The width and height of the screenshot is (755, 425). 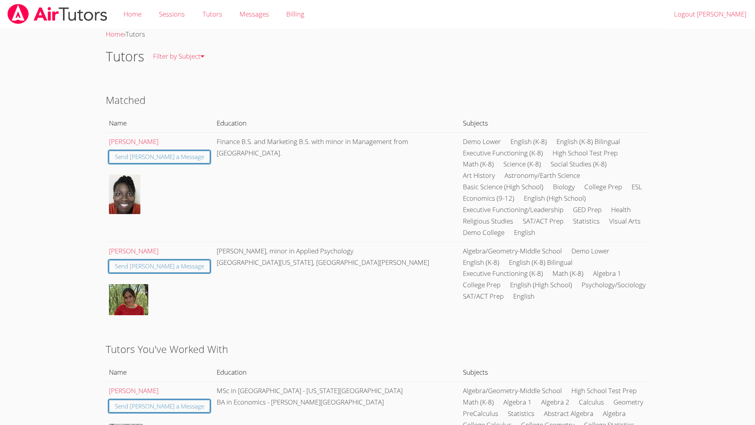 I want to click on li: Abstract Algebra, so click(x=568, y=413).